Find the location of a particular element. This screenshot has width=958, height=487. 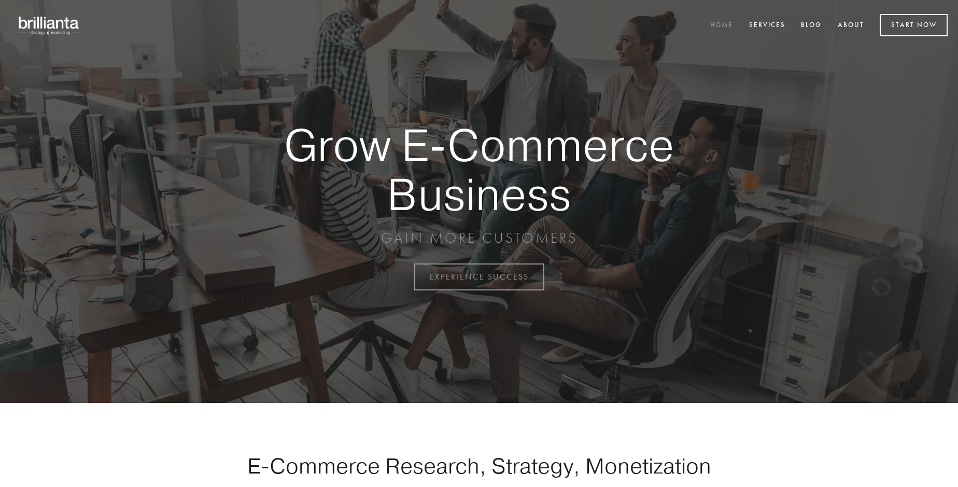

a: Home is located at coordinates (721, 25).